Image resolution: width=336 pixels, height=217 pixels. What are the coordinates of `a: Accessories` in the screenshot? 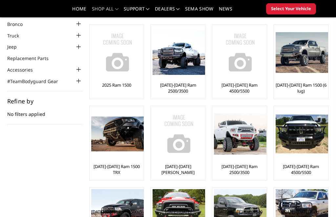 It's located at (24, 70).